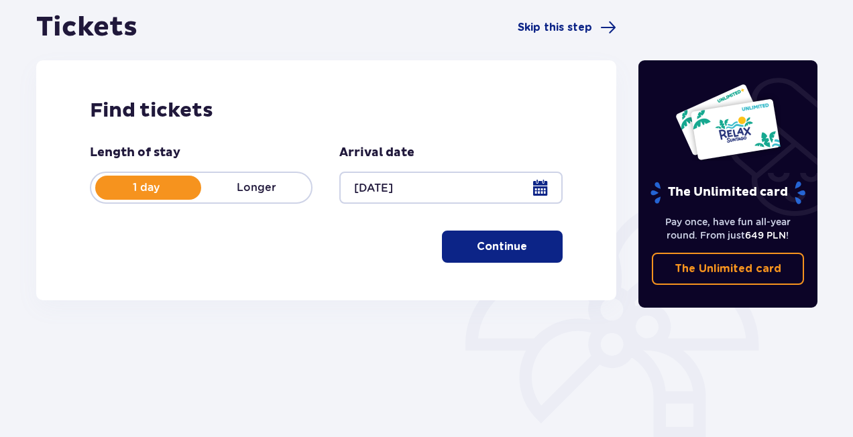 This screenshot has width=853, height=437. I want to click on button: Continue, so click(502, 247).